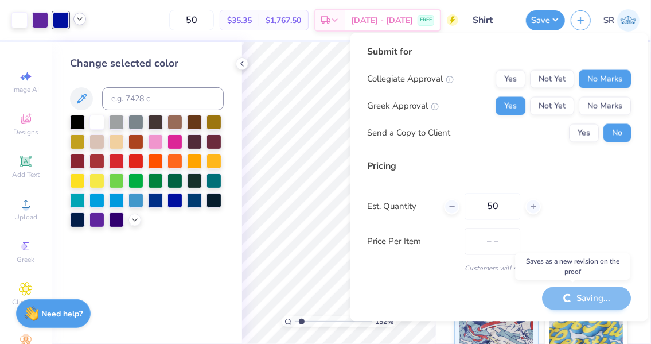 The image size is (651, 344). Describe the element at coordinates (629, 20) in the screenshot. I see `img: Silvia Romero` at that location.